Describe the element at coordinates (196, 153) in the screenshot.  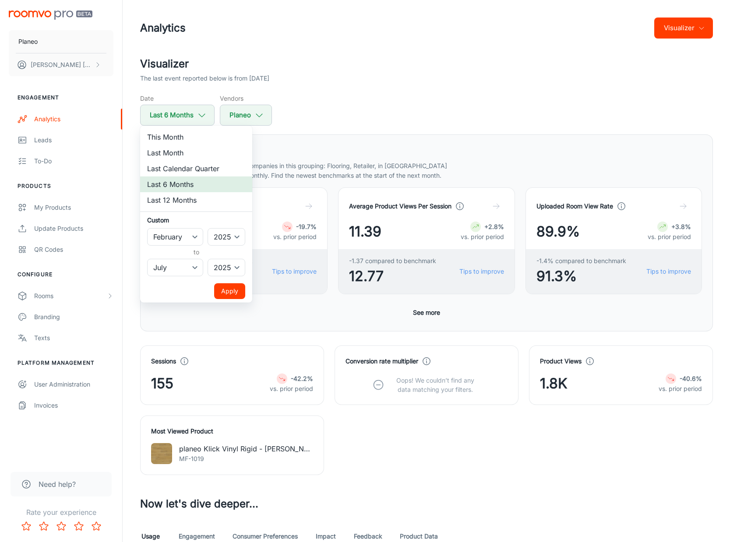
I see `li: Last Month` at that location.